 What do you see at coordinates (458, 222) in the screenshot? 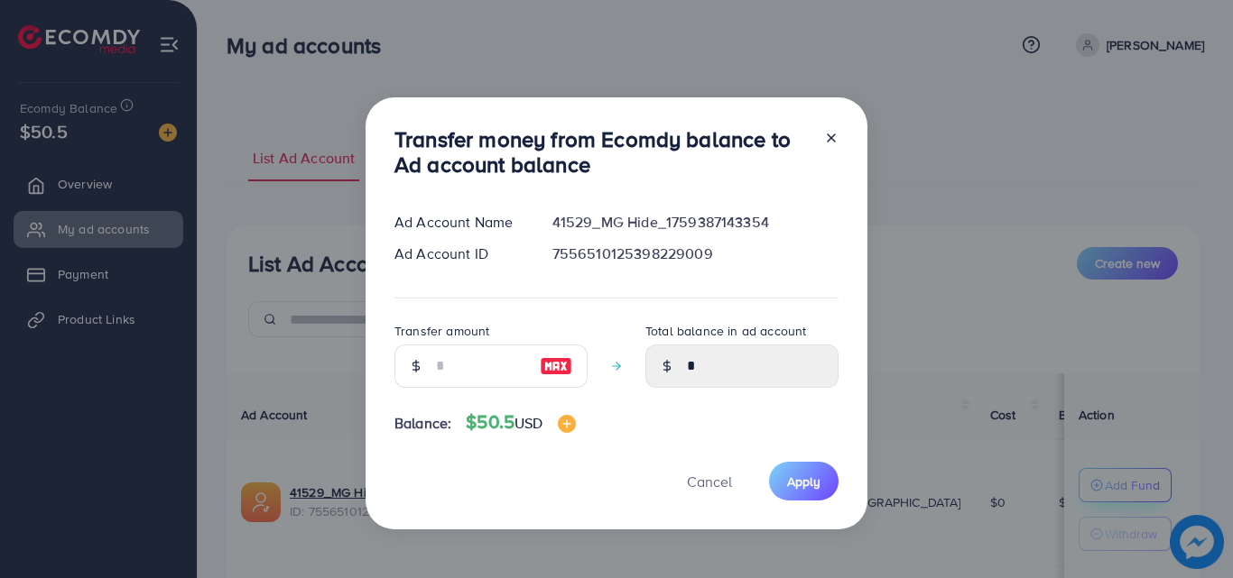
I see `div: Ad Account Name` at bounding box center [458, 222].